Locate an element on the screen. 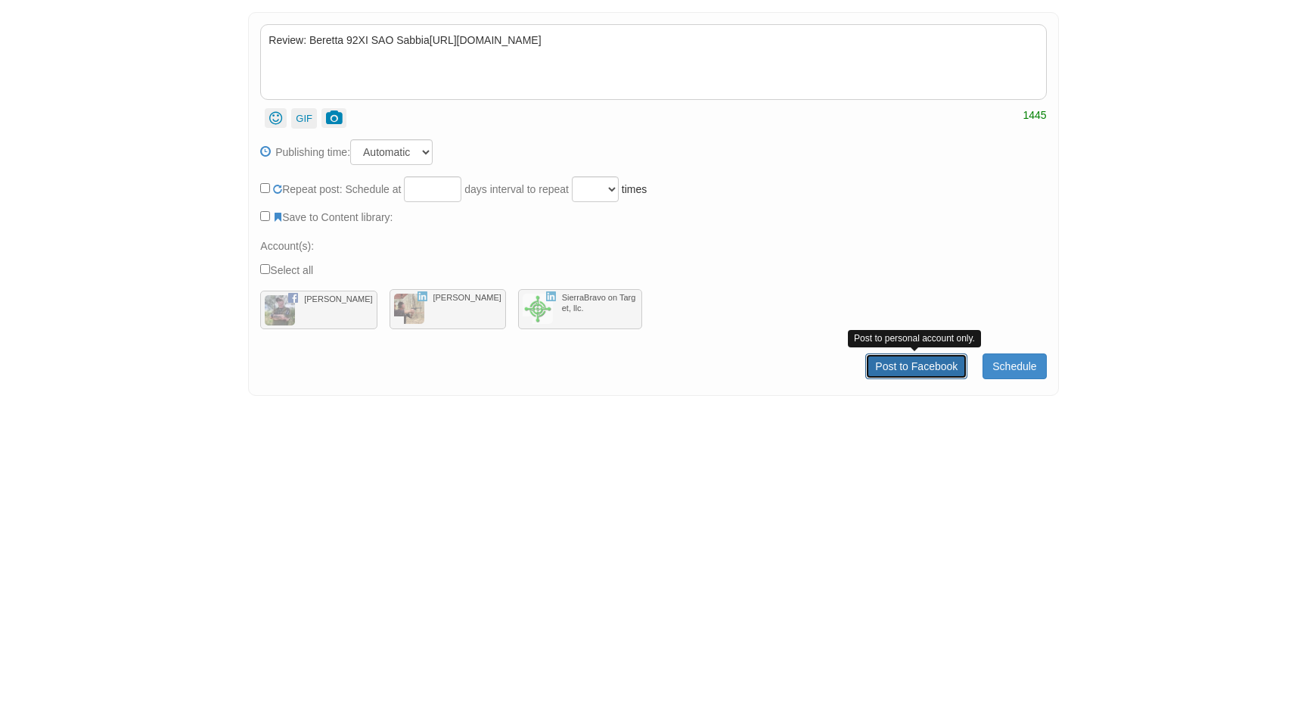 The height and width of the screenshot is (716, 1307). p: Account(s): is located at coordinates (653, 246).